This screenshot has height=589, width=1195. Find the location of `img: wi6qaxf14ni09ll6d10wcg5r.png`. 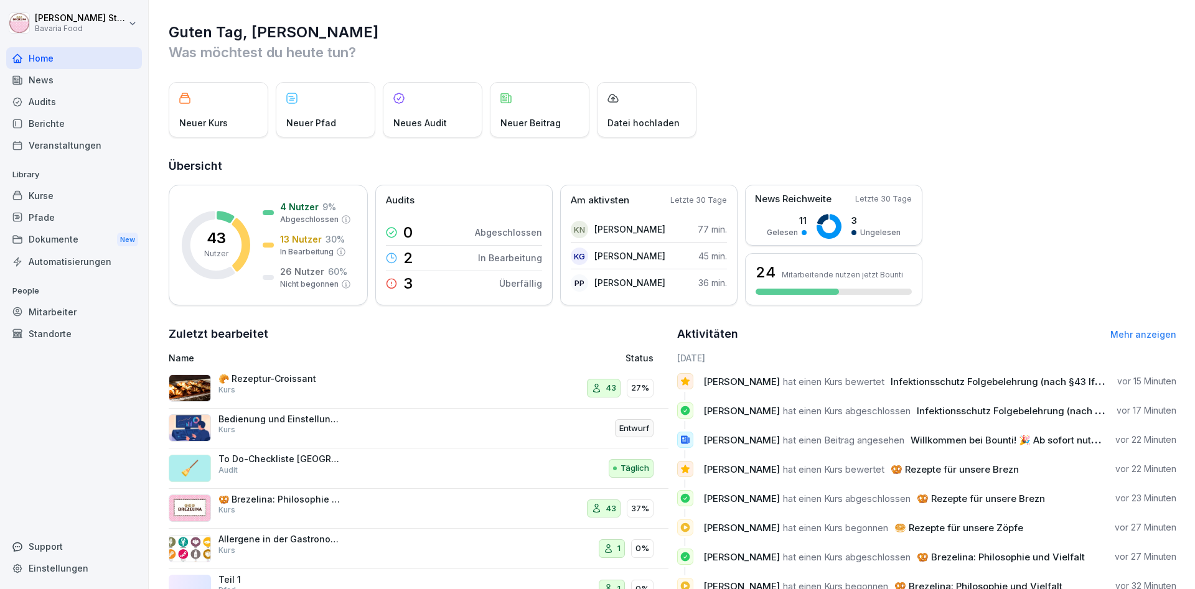

img: wi6qaxf14ni09ll6d10wcg5r.png is located at coordinates (190, 549).